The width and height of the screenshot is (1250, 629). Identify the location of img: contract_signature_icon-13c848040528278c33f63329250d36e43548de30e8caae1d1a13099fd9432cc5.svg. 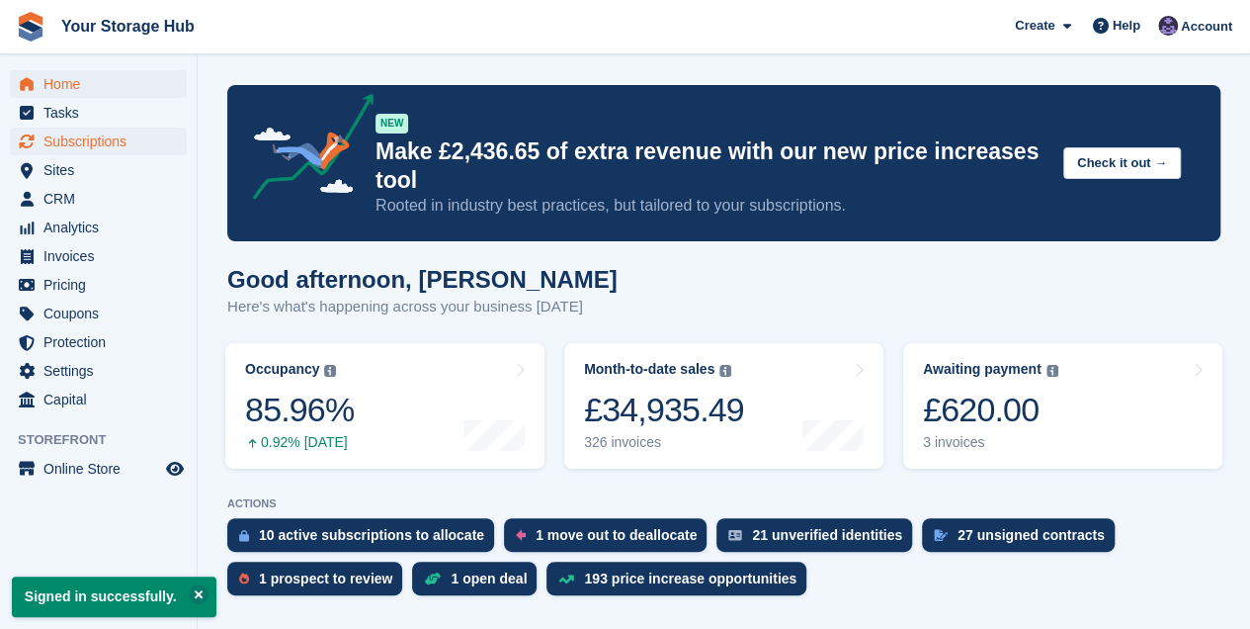
(941, 535).